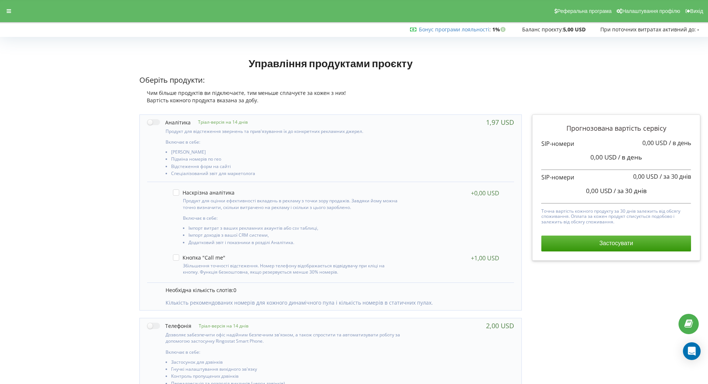 The image size is (708, 384). What do you see at coordinates (574, 29) in the screenshot?
I see `strong: 5,00 USD` at bounding box center [574, 29].